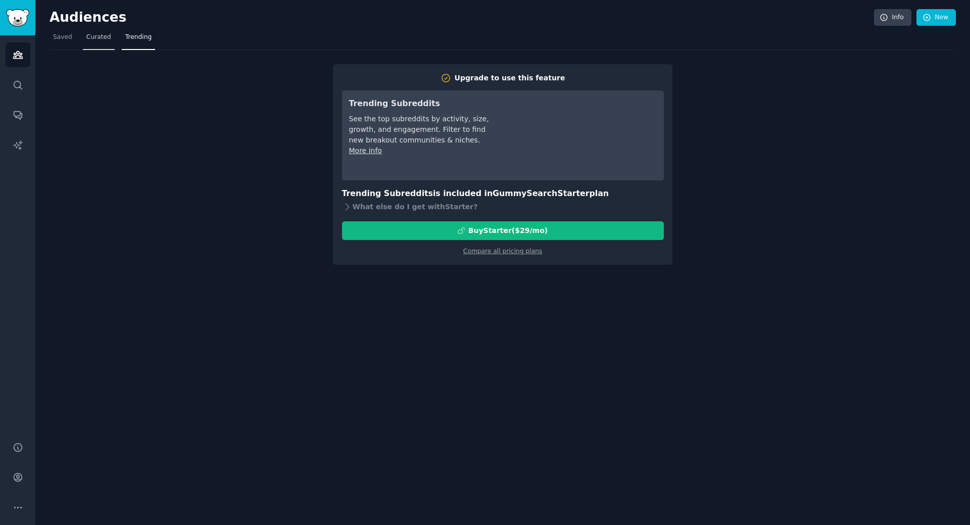 The height and width of the screenshot is (525, 970). I want to click on h3: Trending Subreddits is included in plan, so click(503, 193).